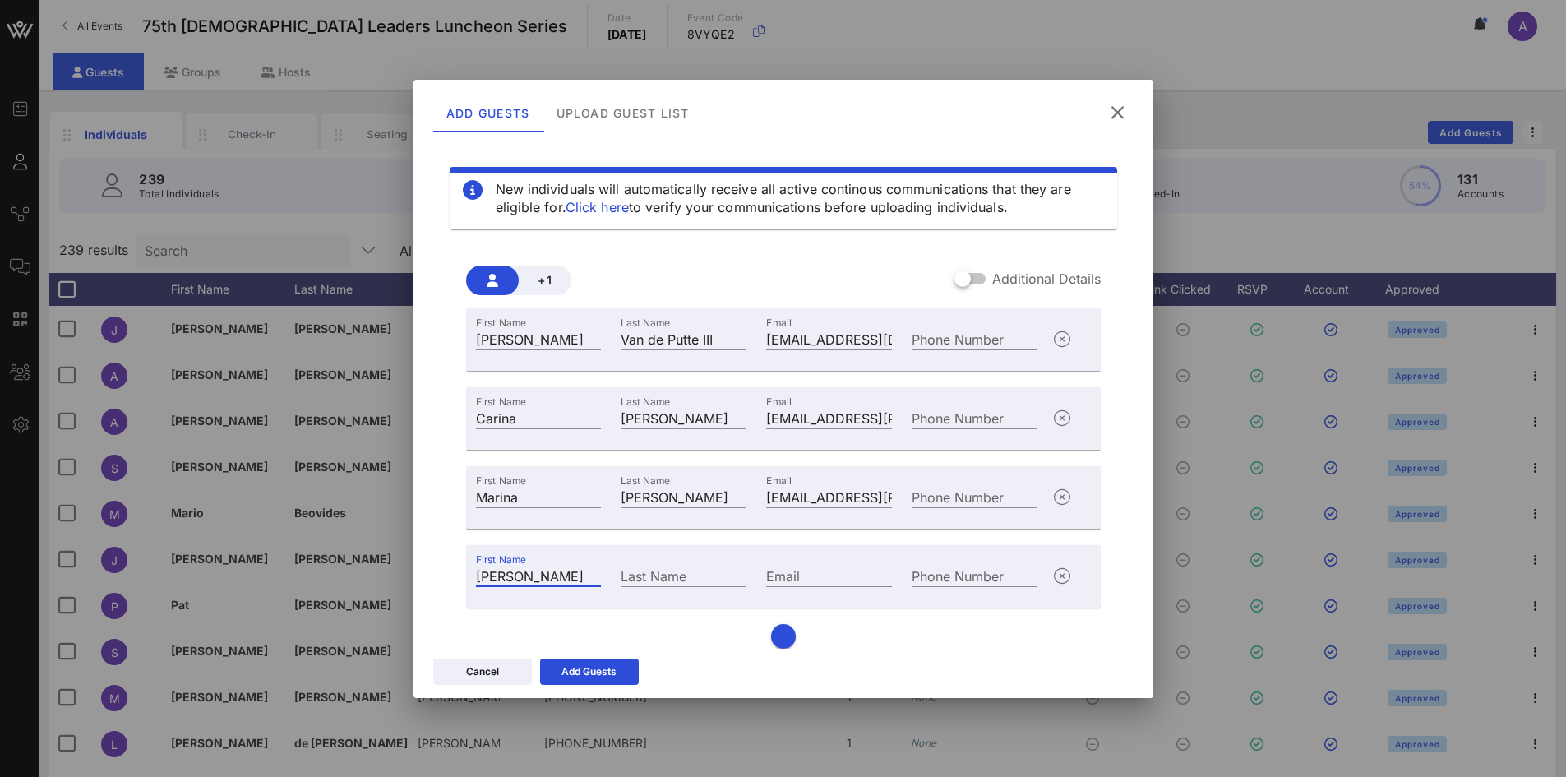  What do you see at coordinates (1046, 279) in the screenshot?
I see `label: Additional Details` at bounding box center [1046, 279].